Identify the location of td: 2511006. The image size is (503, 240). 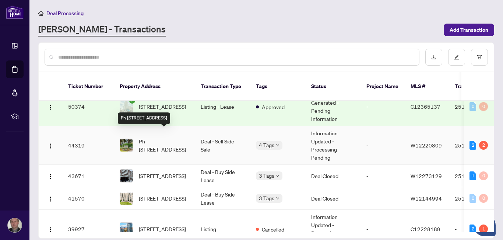
(475, 198).